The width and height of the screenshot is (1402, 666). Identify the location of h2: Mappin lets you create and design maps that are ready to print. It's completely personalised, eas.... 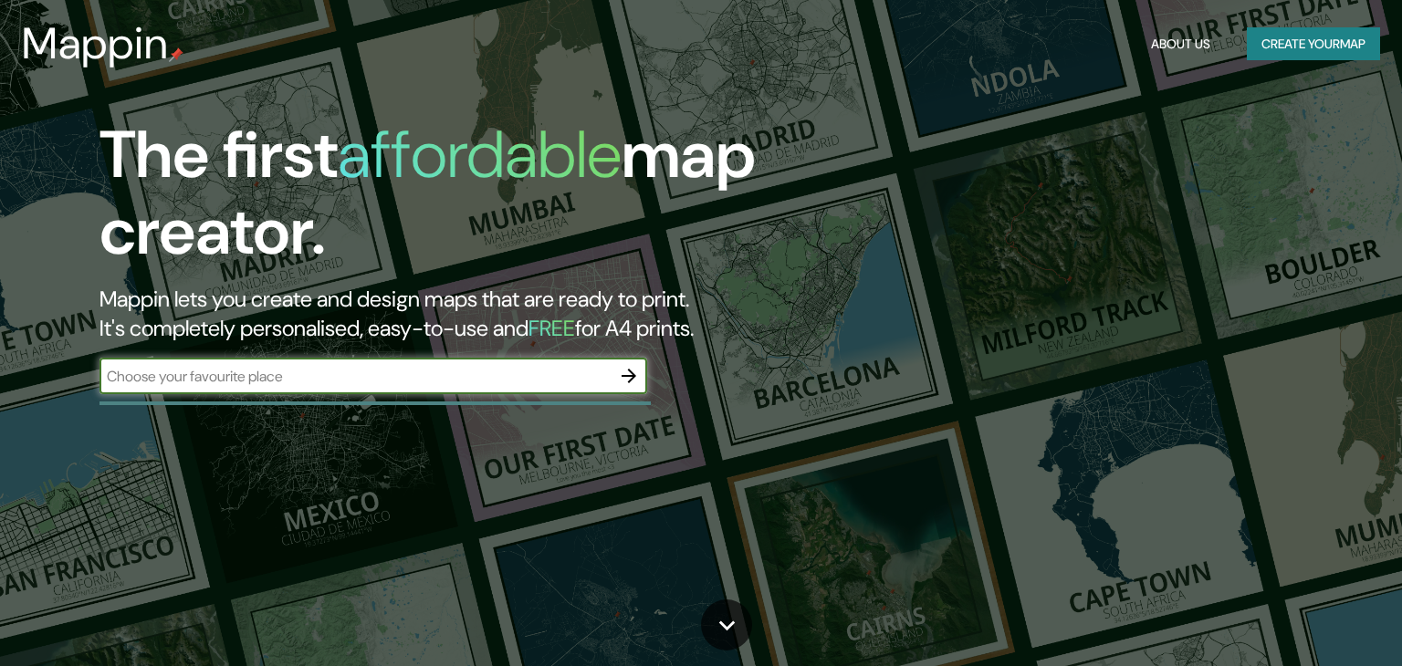
(450, 314).